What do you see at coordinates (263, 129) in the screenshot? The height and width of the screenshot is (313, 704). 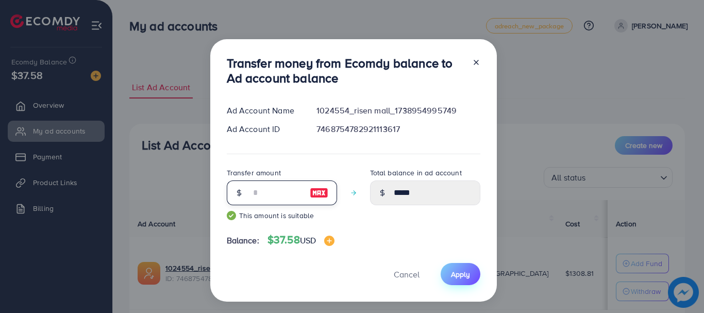 I see `div: Ad Account ID` at bounding box center [263, 129].